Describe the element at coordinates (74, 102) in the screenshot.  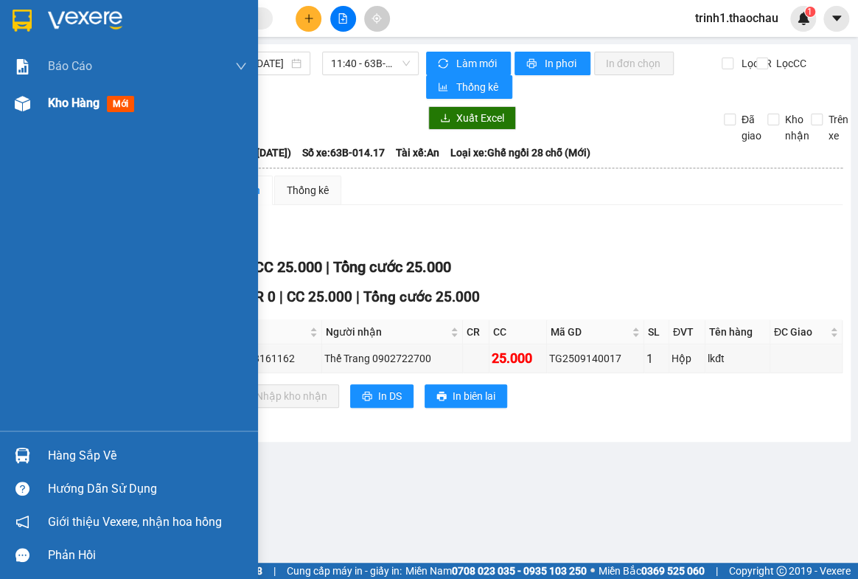
I see `span: Kho hàng` at that location.